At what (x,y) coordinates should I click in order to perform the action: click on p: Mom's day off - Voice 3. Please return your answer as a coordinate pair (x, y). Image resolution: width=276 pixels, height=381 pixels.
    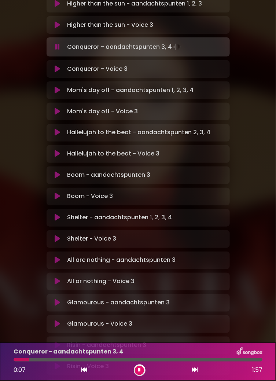
    Looking at the image, I should click on (102, 111).